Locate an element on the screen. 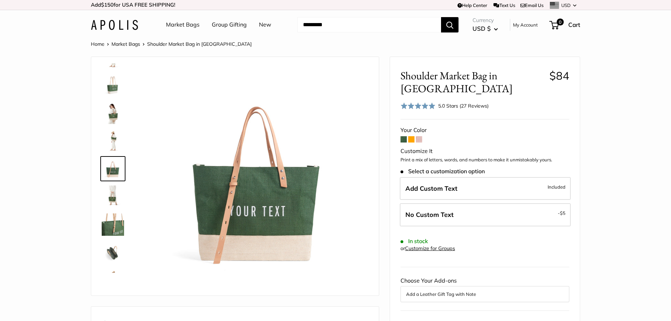  span: Cart is located at coordinates (575, 24).